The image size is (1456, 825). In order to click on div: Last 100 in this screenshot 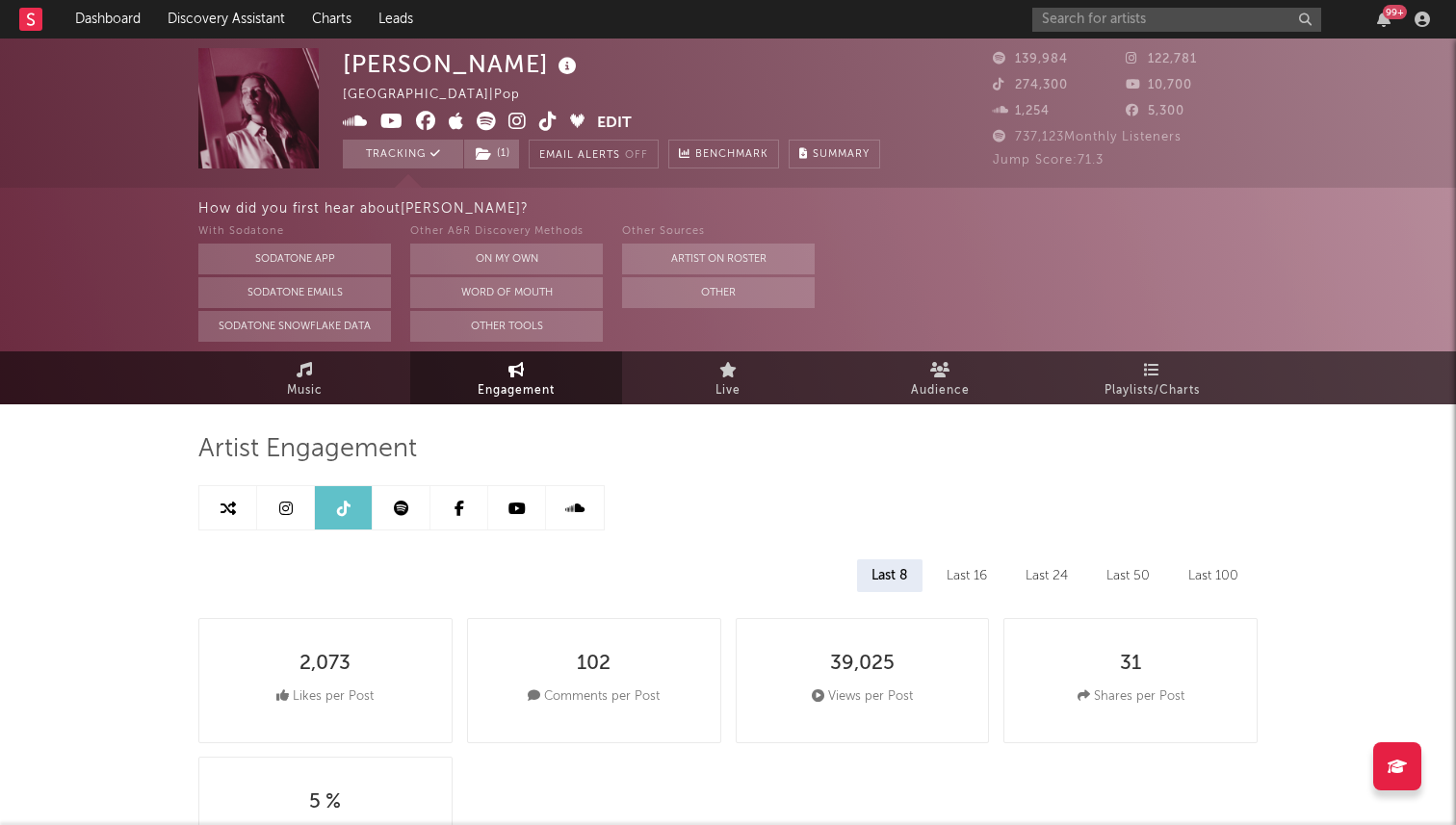, I will do `click(1213, 576)`.